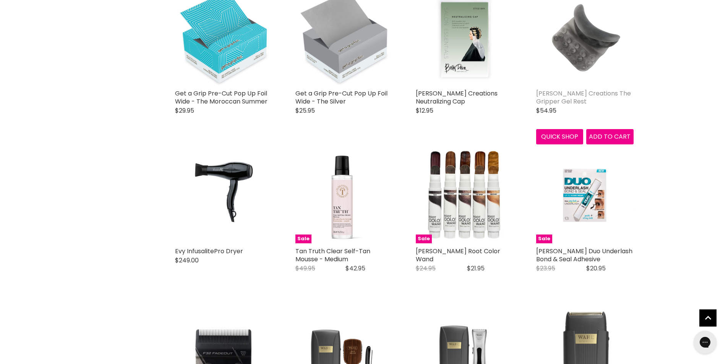 This screenshot has height=364, width=728. What do you see at coordinates (341, 97) in the screenshot?
I see `a: Get a Grip Pre-Cut Pop Up Foil Wide - The Silver` at bounding box center [341, 97].